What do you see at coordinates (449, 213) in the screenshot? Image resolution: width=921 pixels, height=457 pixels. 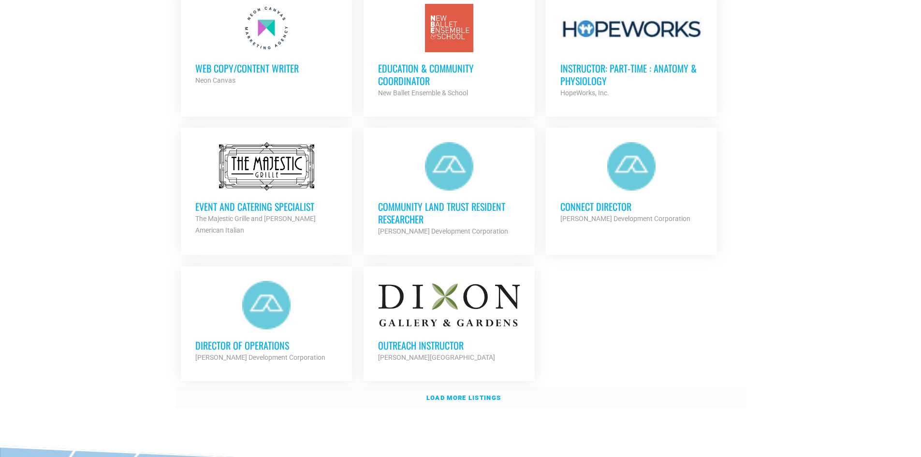 I see `h3: Community Land Trust Resident Researcher` at bounding box center [449, 213].